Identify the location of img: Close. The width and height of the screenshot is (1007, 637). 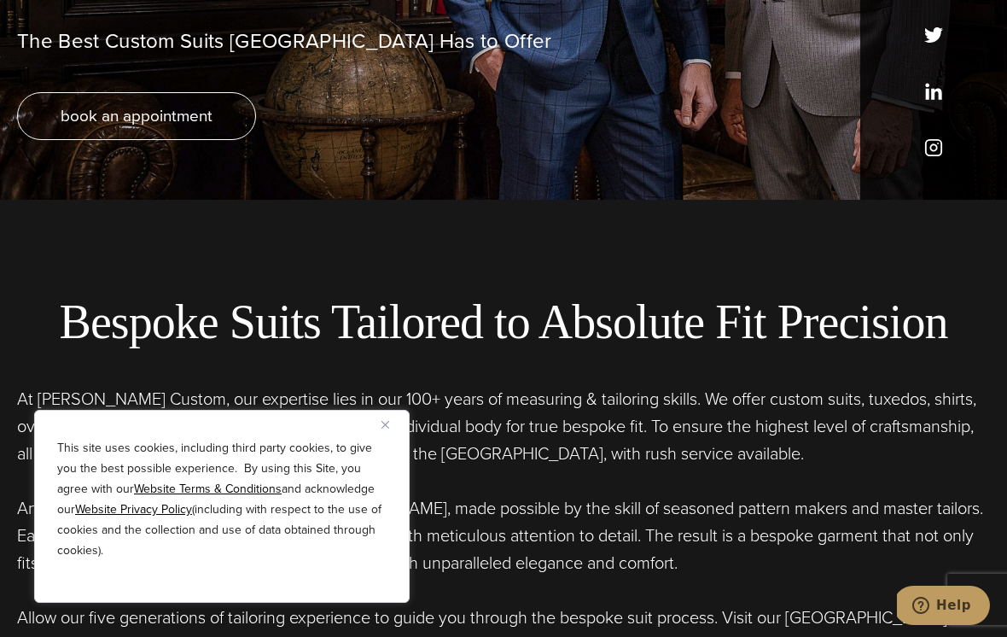
(385, 424).